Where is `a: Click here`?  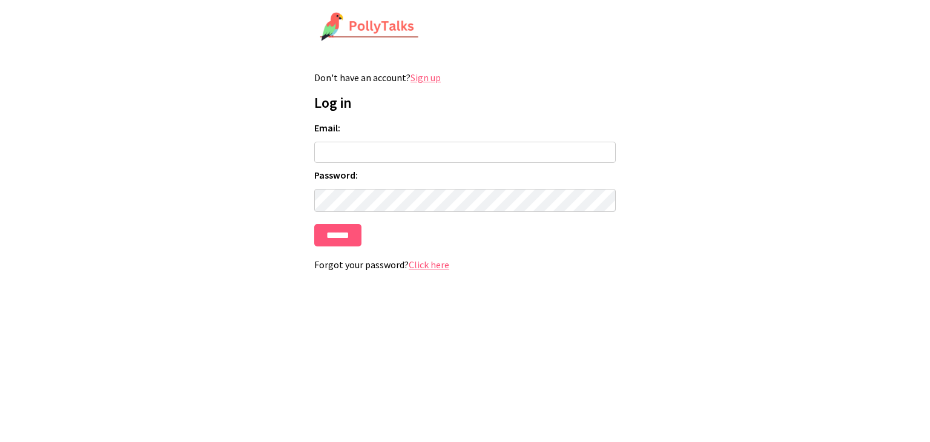 a: Click here is located at coordinates (429, 265).